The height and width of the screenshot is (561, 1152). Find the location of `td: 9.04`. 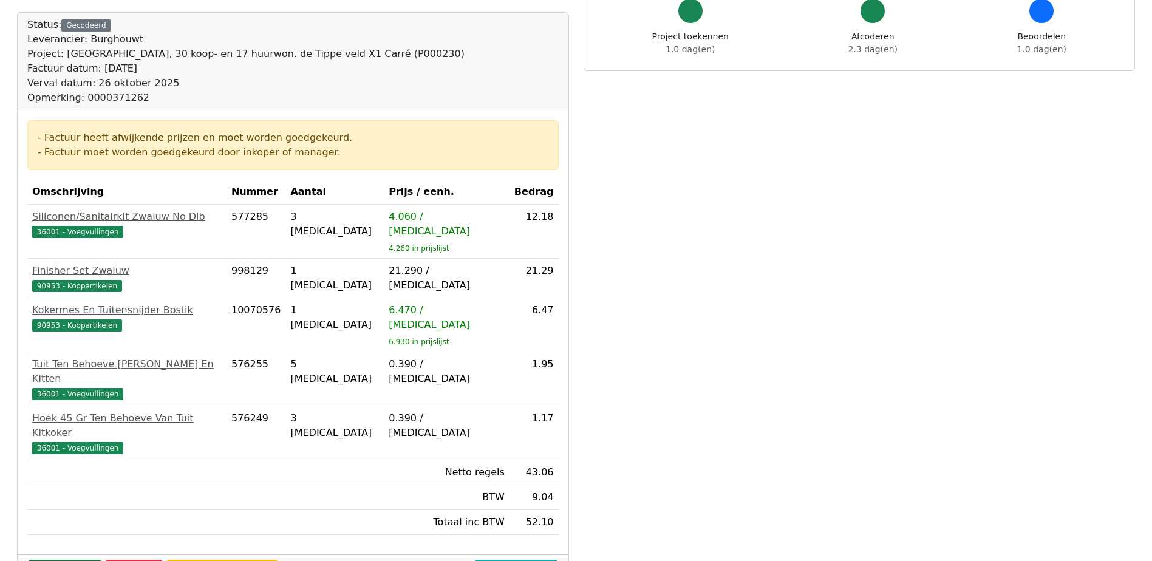

td: 9.04 is located at coordinates (534, 497).